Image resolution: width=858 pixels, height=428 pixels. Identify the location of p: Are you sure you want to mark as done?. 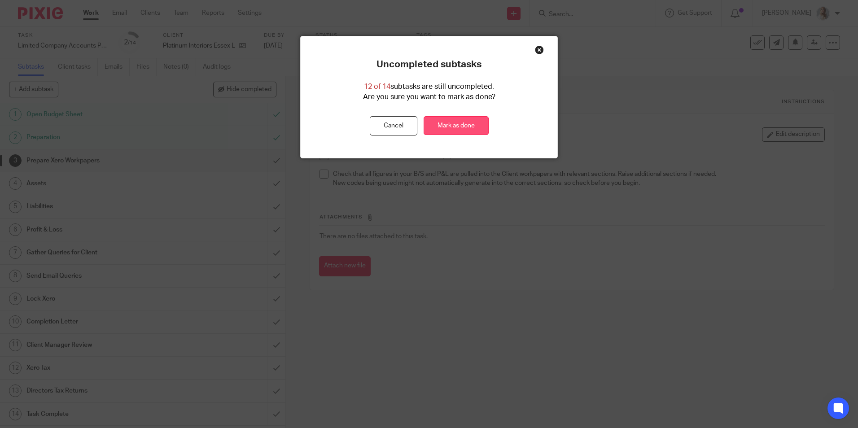
(429, 97).